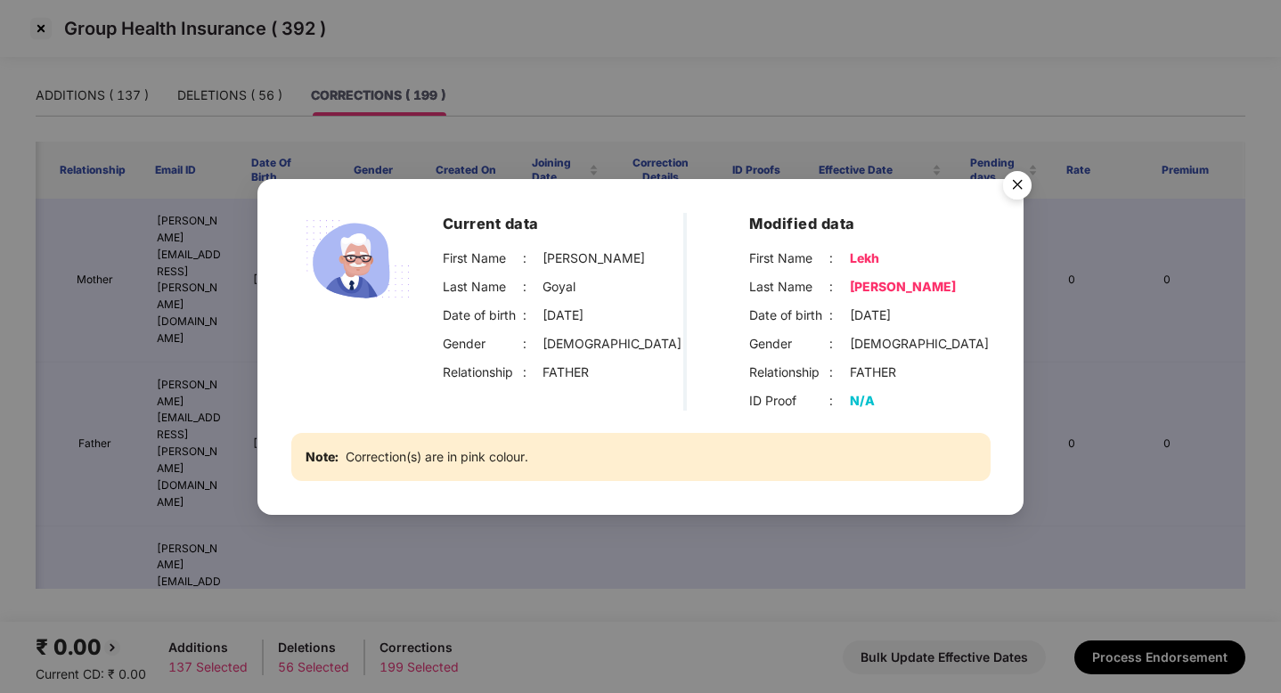  What do you see at coordinates (862, 401) in the screenshot?
I see `div: N/A` at bounding box center [862, 401].